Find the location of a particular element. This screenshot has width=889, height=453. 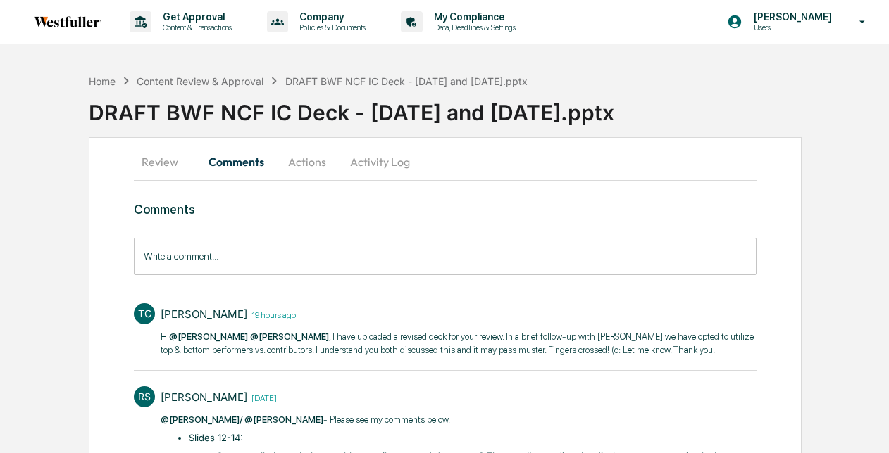

div: TC is located at coordinates (144, 314).